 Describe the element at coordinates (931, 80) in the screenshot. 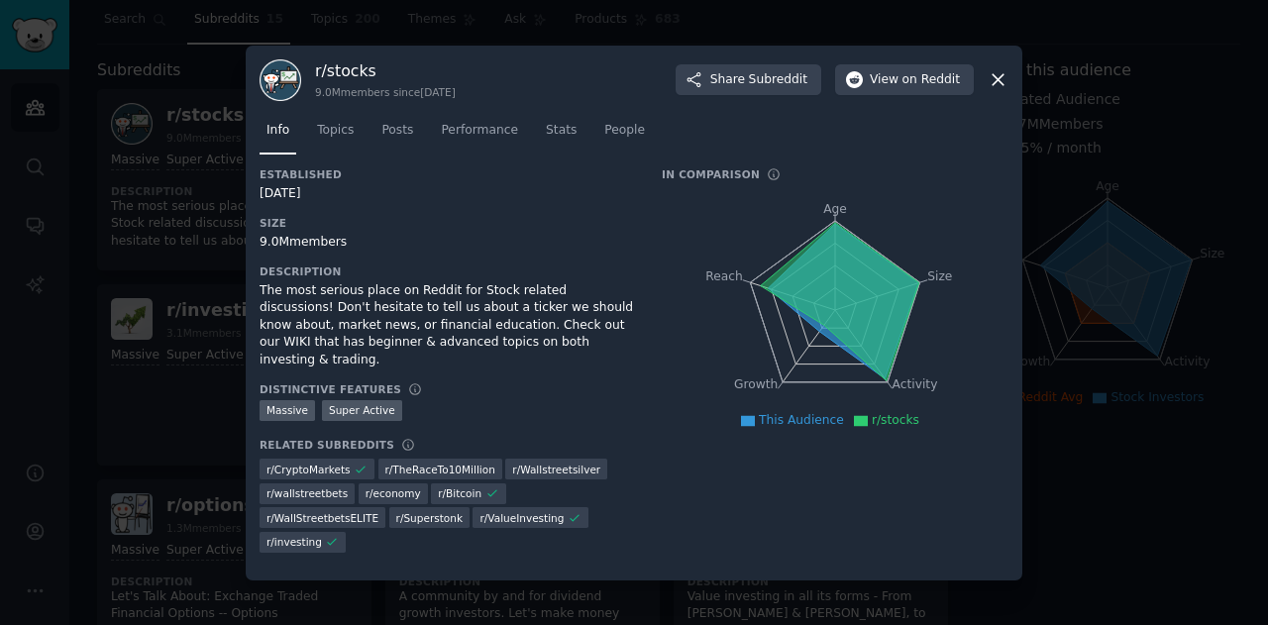

I see `span: on Reddit` at that location.